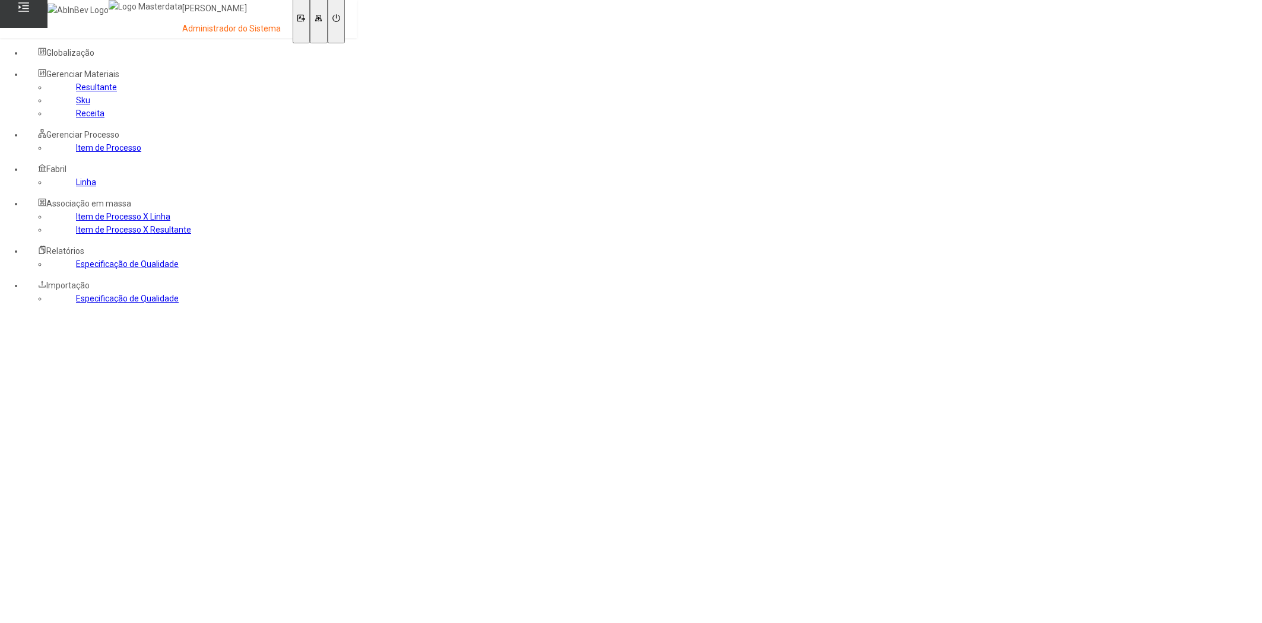 The width and height of the screenshot is (1262, 623). Describe the element at coordinates (83, 100) in the screenshot. I see `a: Sku` at that location.